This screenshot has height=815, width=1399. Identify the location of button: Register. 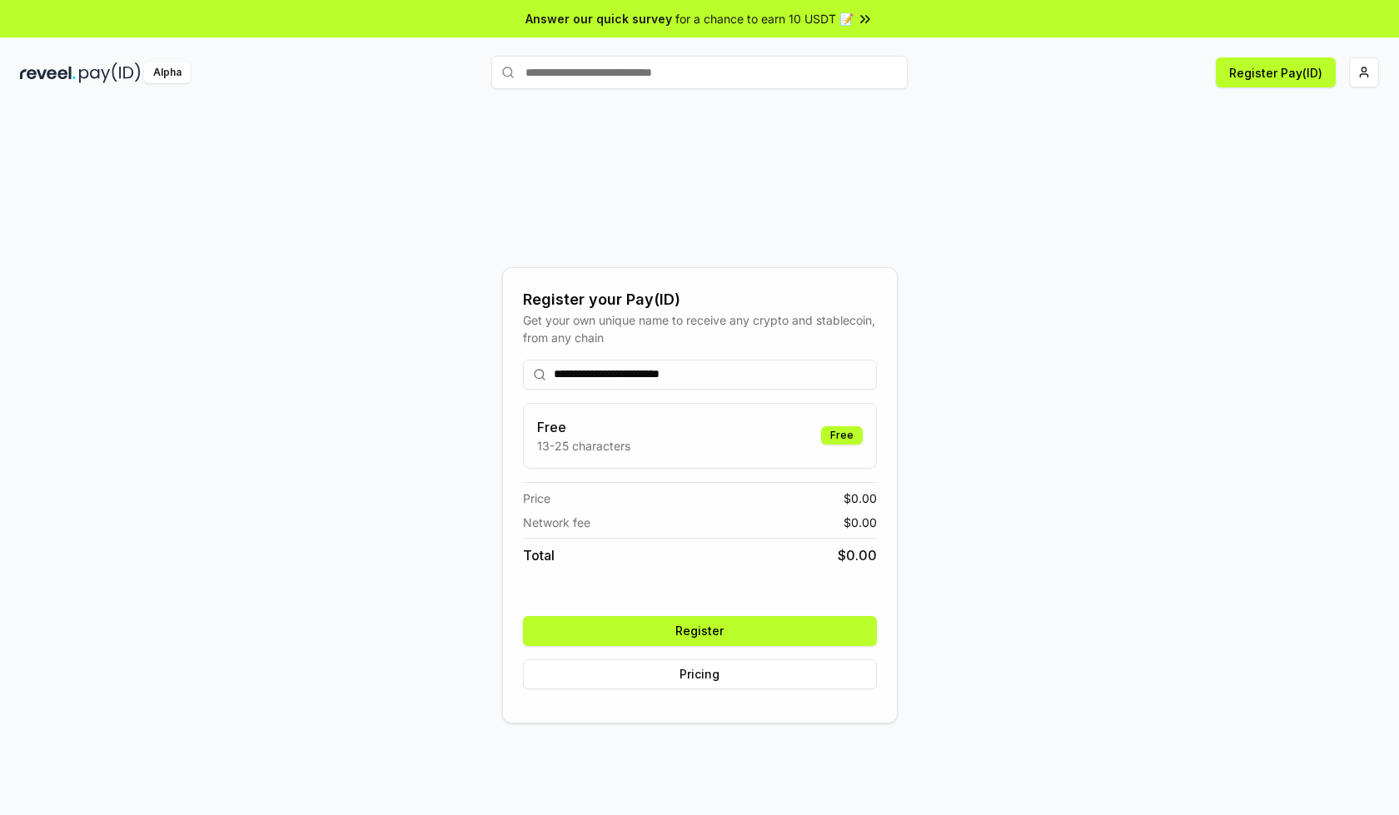
(699, 631).